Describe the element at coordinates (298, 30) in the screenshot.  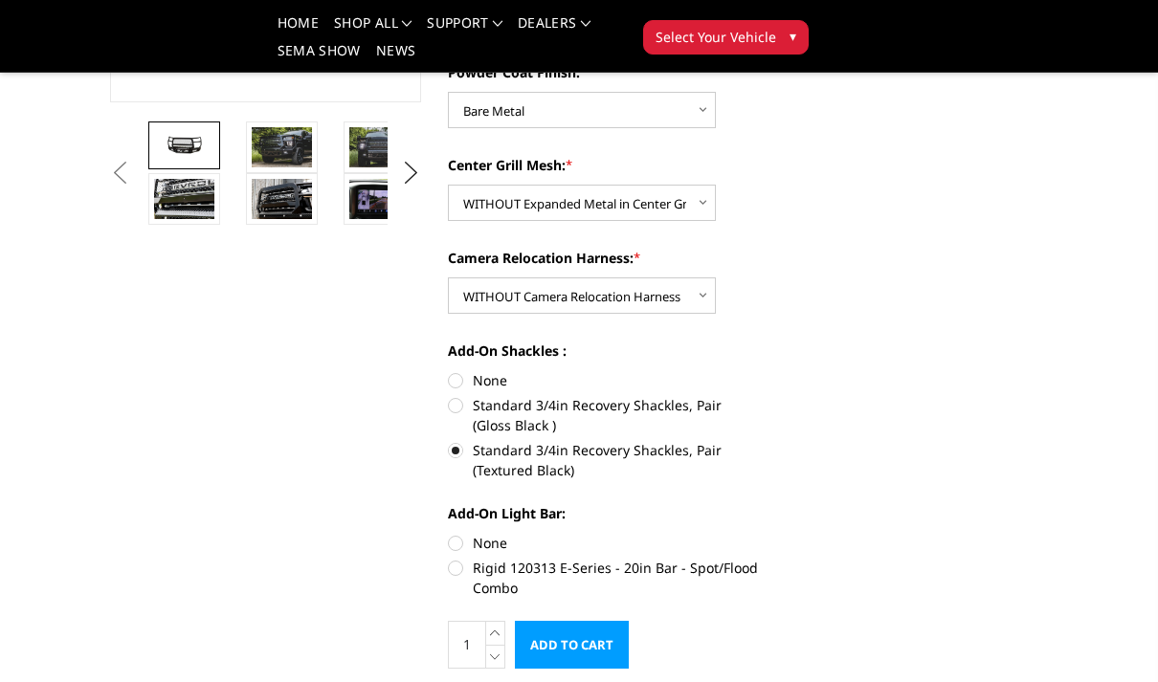
I see `a: Home` at that location.